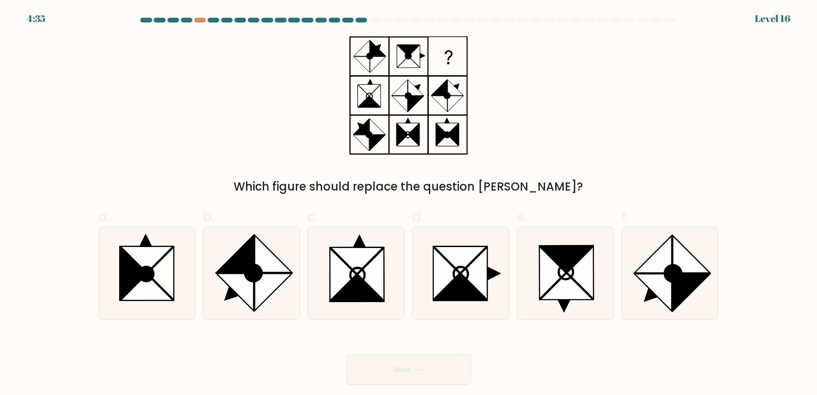  I want to click on span: f., so click(625, 216).